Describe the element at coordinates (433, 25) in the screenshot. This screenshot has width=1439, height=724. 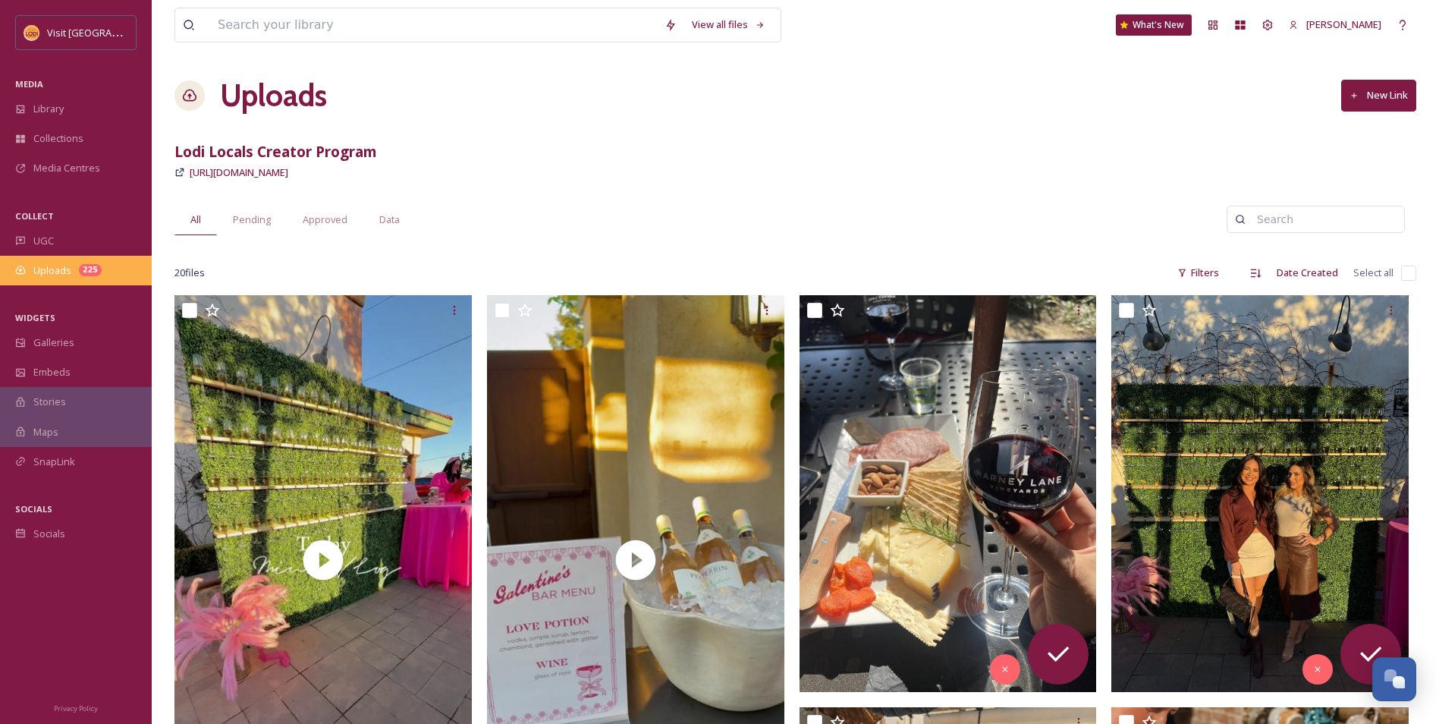
I see `input: Search your library` at that location.